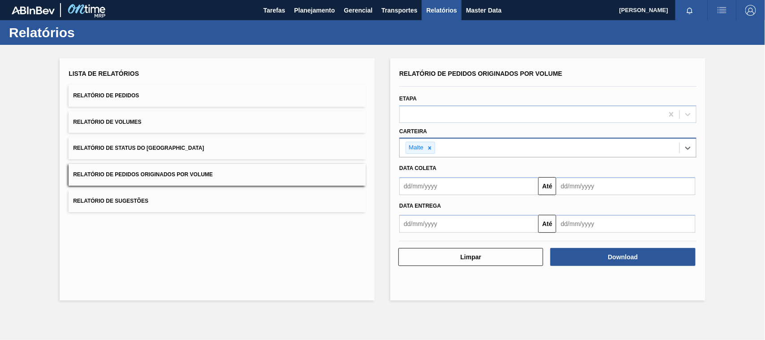 The width and height of the screenshot is (765, 340). What do you see at coordinates (217, 95) in the screenshot?
I see `button: Relatório de Pedidos` at bounding box center [217, 95].